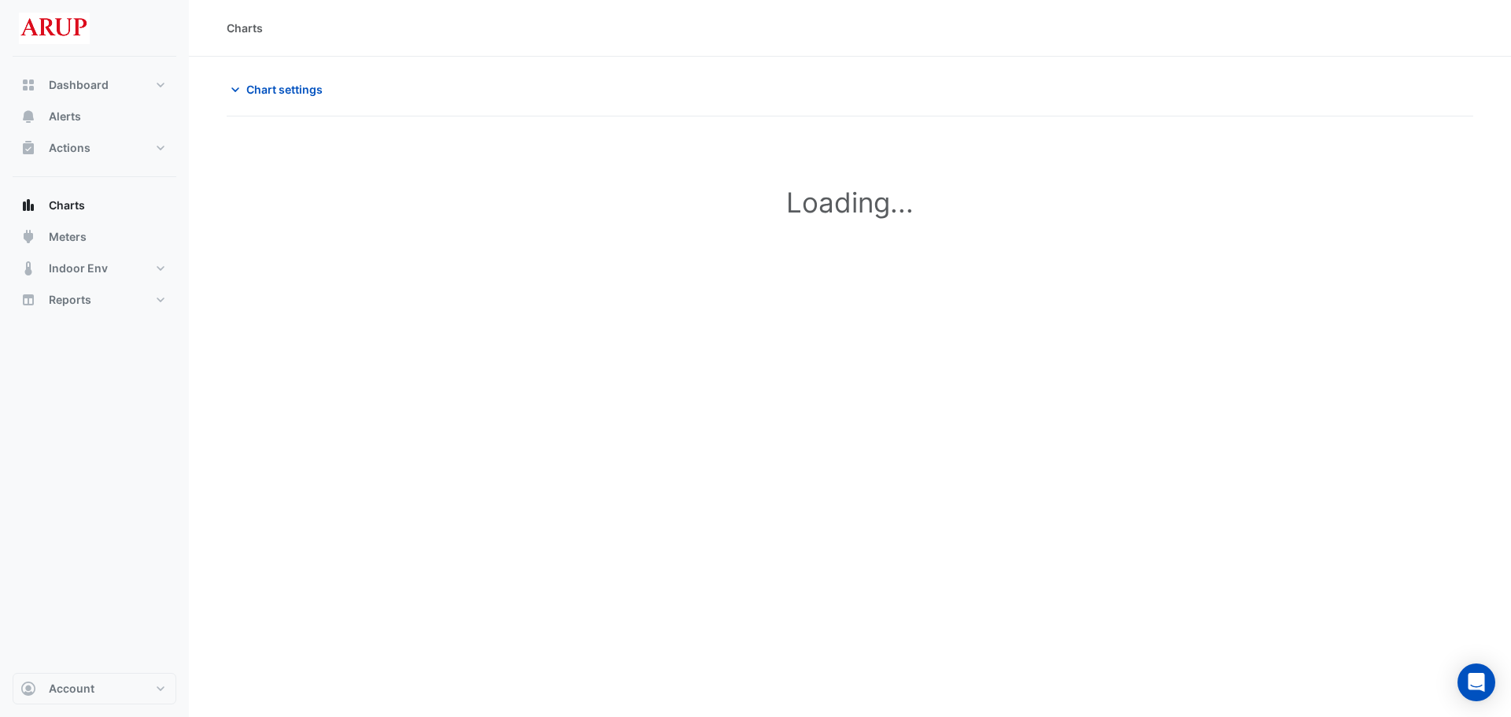 The image size is (1511, 717). What do you see at coordinates (1477, 682) in the screenshot?
I see `div: Open Intercom Messenger` at bounding box center [1477, 682].